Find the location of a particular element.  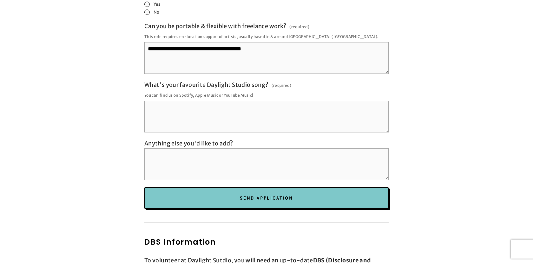

span: What's your favourite Daylight Studio song? is located at coordinates (206, 85).